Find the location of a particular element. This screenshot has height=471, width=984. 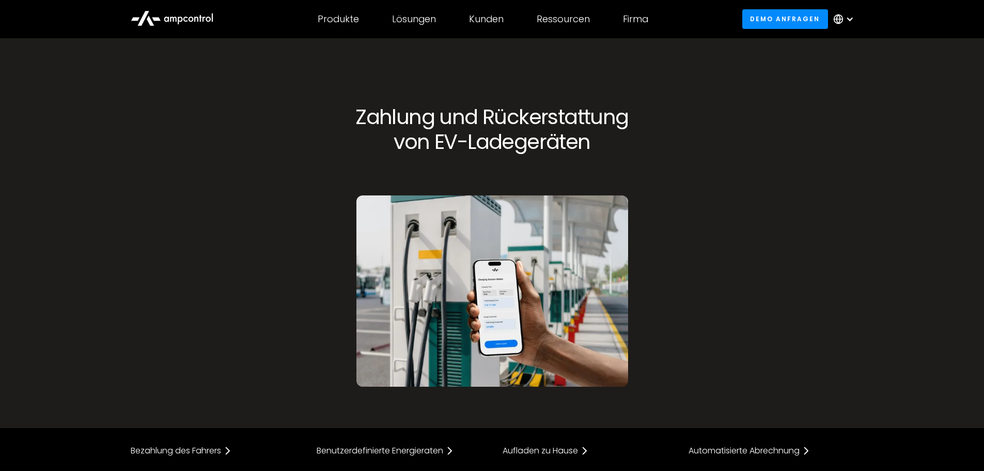

img: Driver app for ev charger payment is located at coordinates (492, 291).